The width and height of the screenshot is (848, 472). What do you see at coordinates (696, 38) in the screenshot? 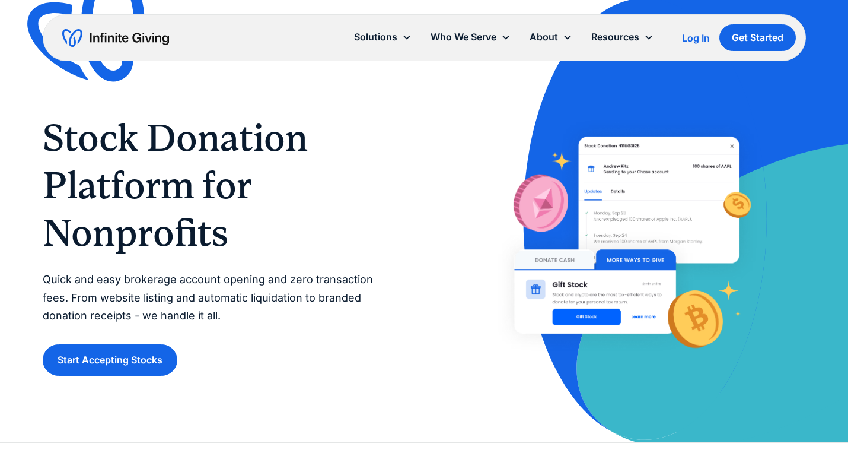
I see `a: Log In` at bounding box center [696, 38].